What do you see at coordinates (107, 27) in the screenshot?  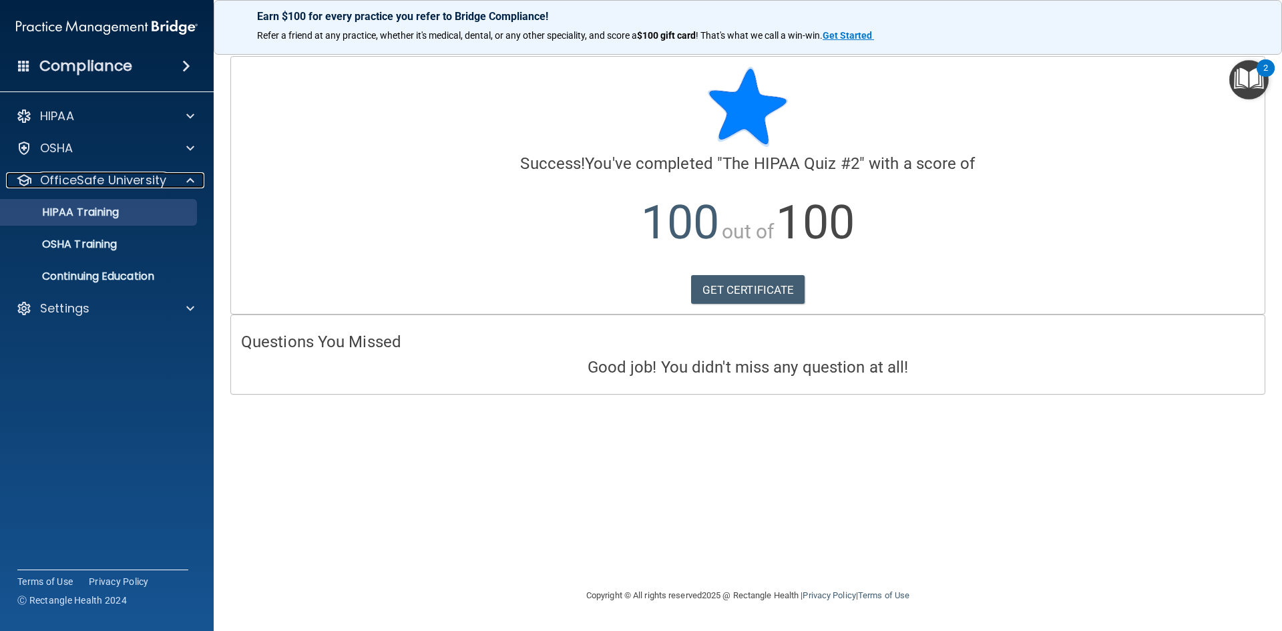 I see `img: PMB logo` at bounding box center [107, 27].